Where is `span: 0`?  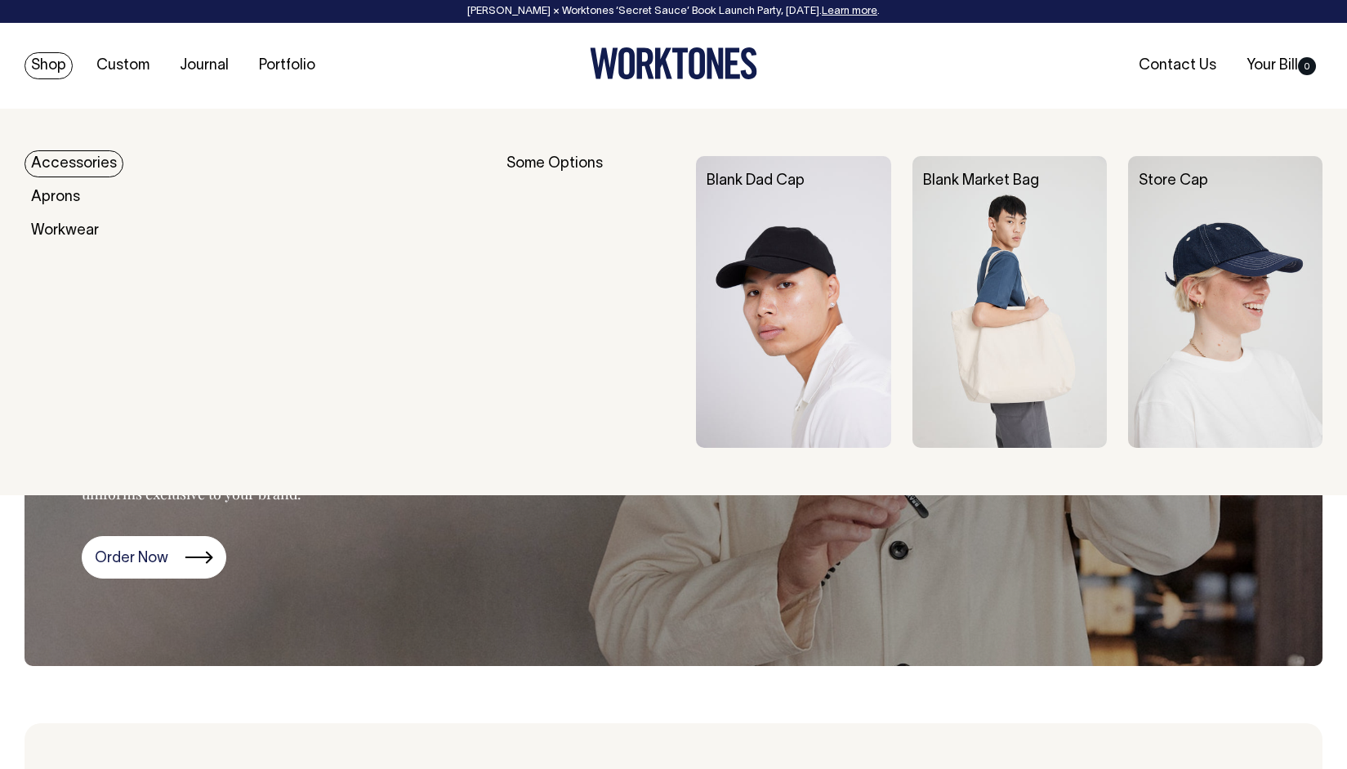
span: 0 is located at coordinates (1307, 66).